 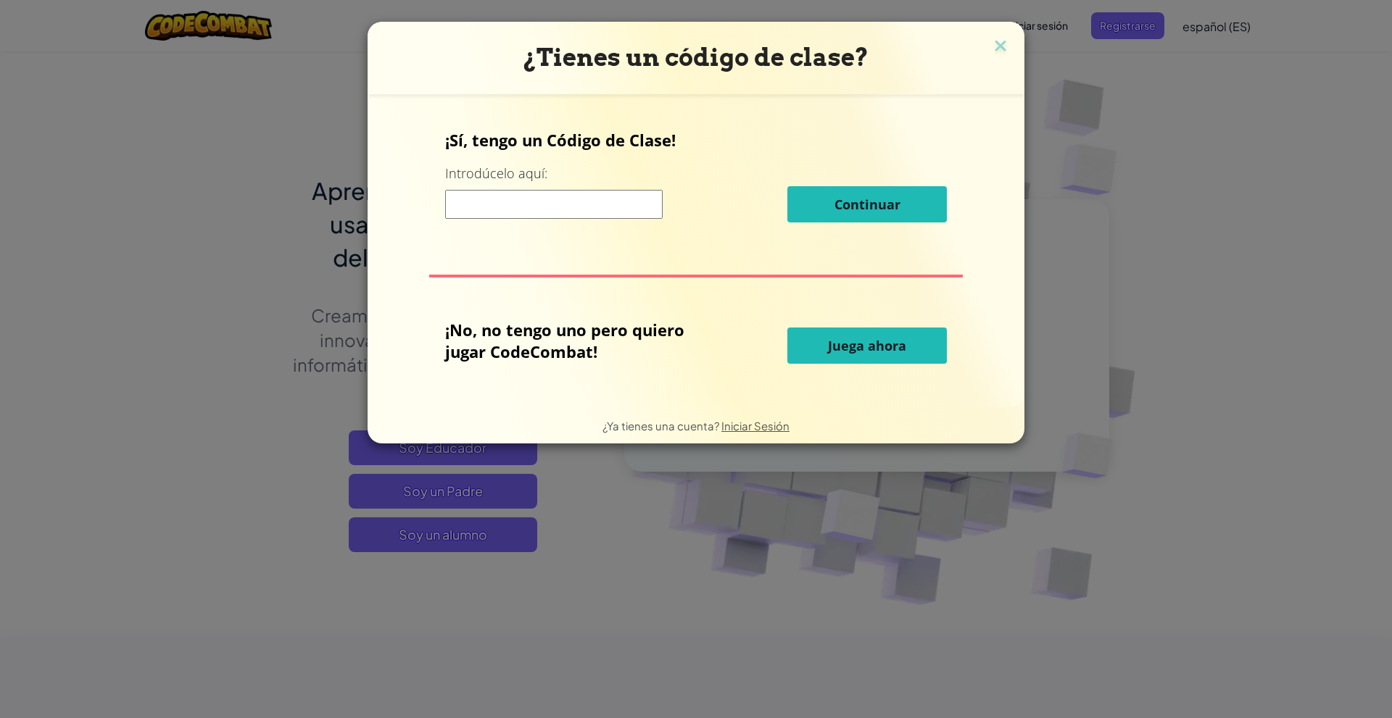 I want to click on p: ¡No, no tengo uno pero quiero jugar CodeCombat!, so click(x=580, y=341).